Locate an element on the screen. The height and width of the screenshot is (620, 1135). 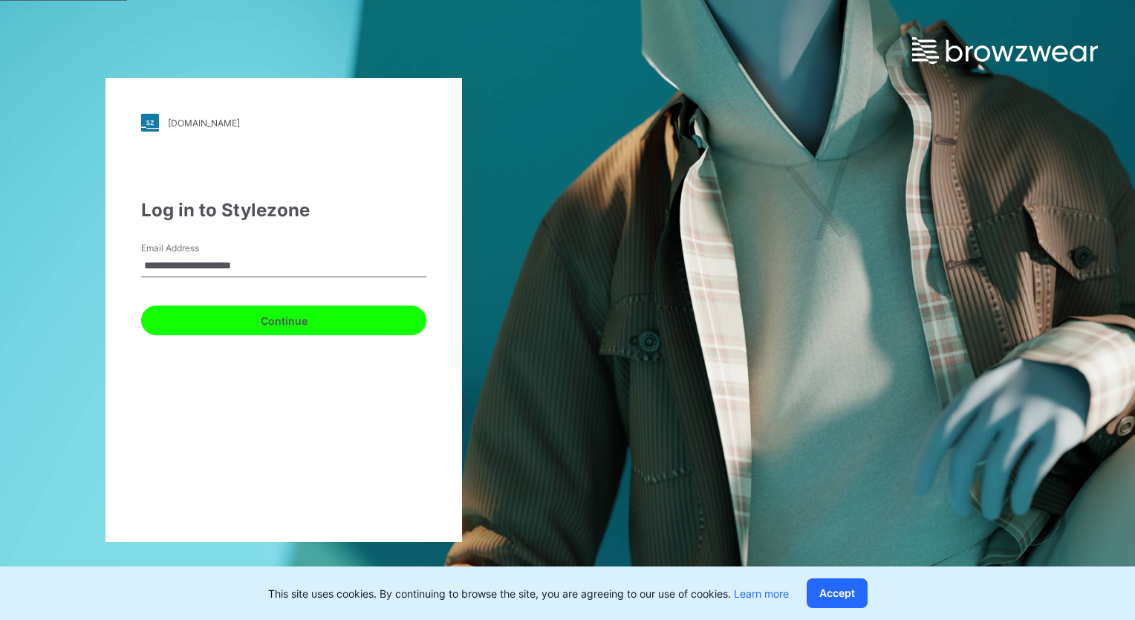
button: Continue is located at coordinates (284, 320).